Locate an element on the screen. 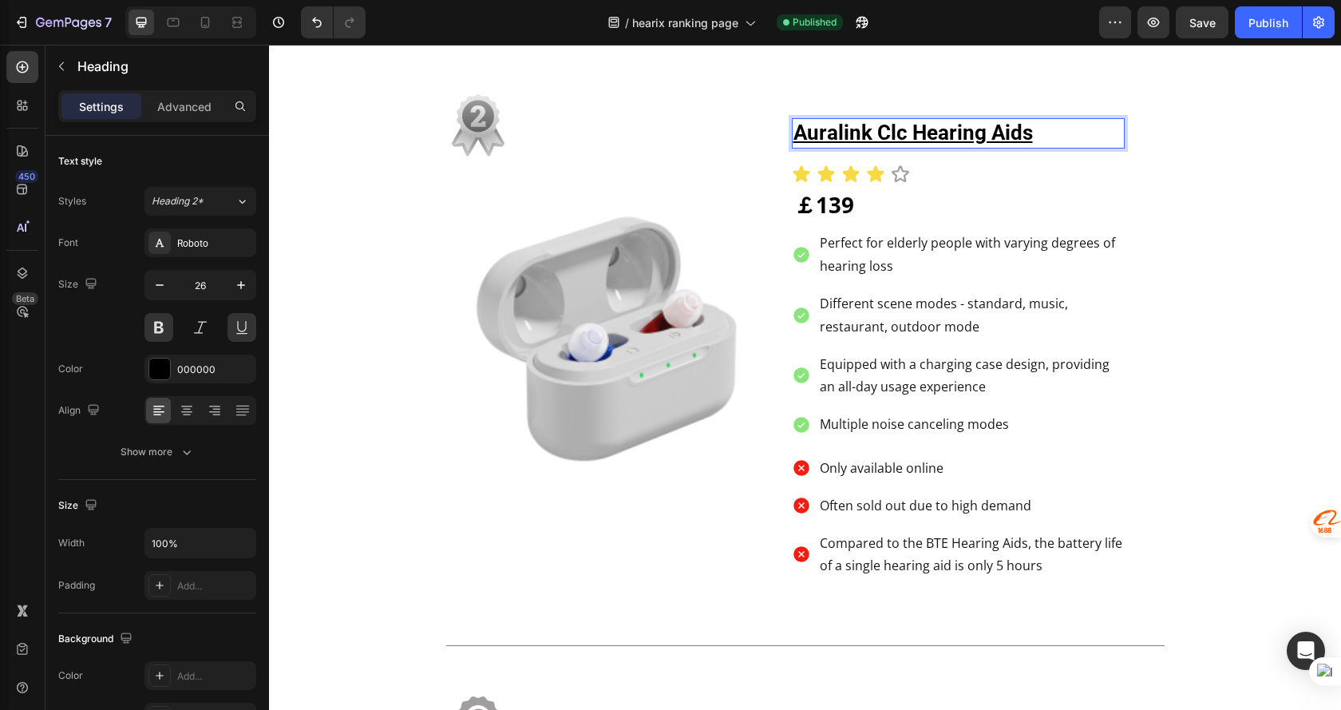 The width and height of the screenshot is (1341, 710). div: Text style is located at coordinates (80, 161).